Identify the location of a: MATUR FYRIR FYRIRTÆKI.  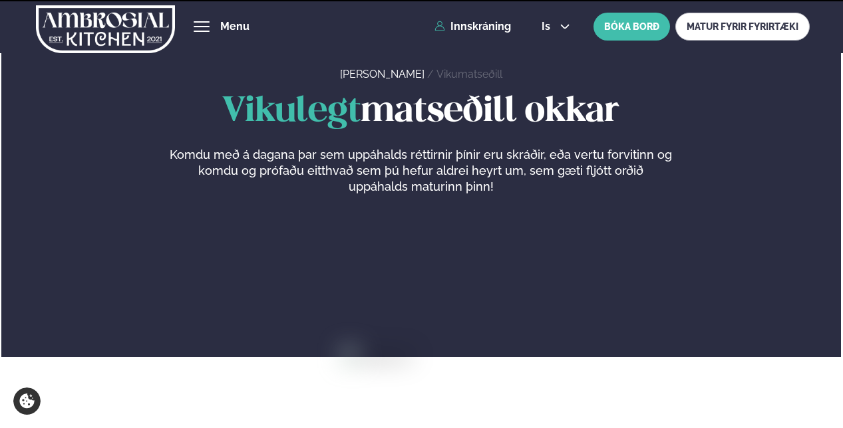
(742, 27).